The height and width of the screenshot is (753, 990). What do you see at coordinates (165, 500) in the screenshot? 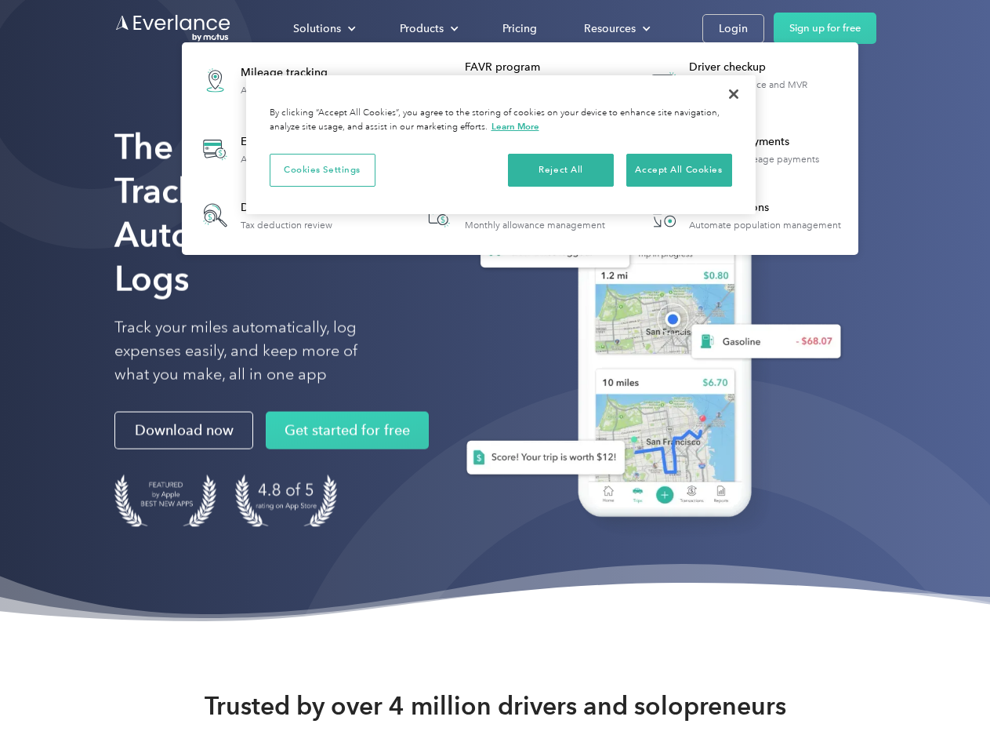
I see `img: Badge for Featured by Apple Best New Apps` at bounding box center [165, 500].